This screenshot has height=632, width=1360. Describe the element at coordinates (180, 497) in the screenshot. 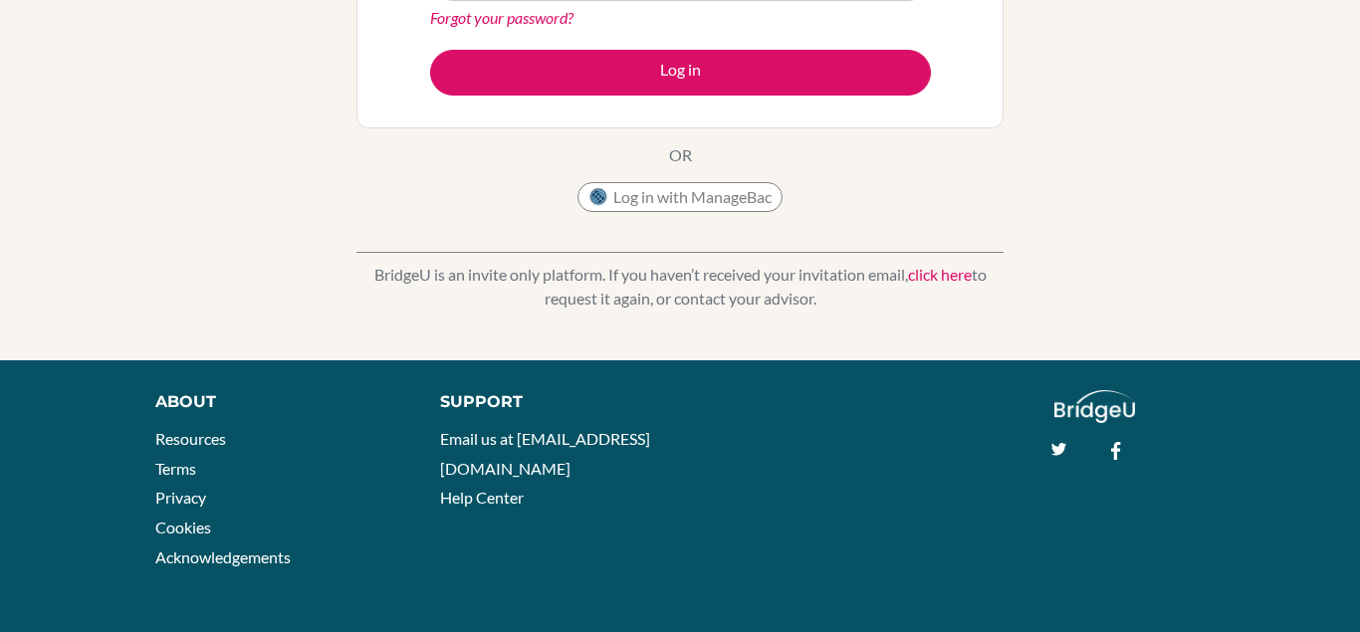

I see `a: Privacy` at that location.